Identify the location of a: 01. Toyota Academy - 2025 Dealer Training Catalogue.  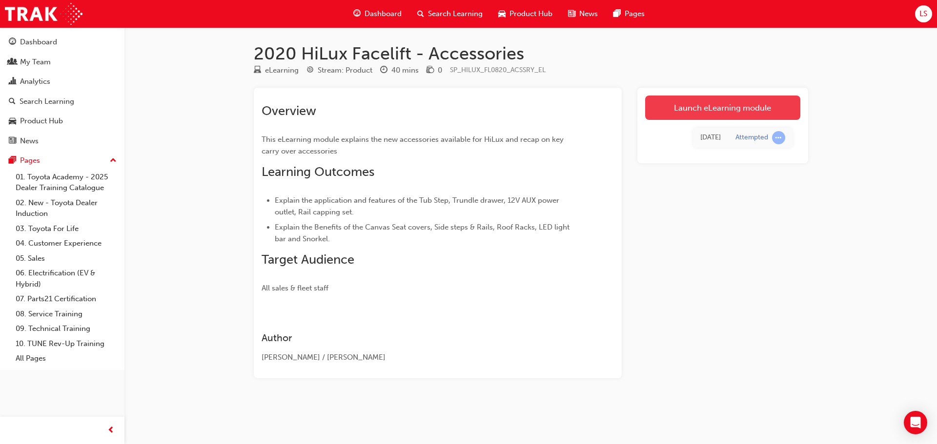
(66, 182).